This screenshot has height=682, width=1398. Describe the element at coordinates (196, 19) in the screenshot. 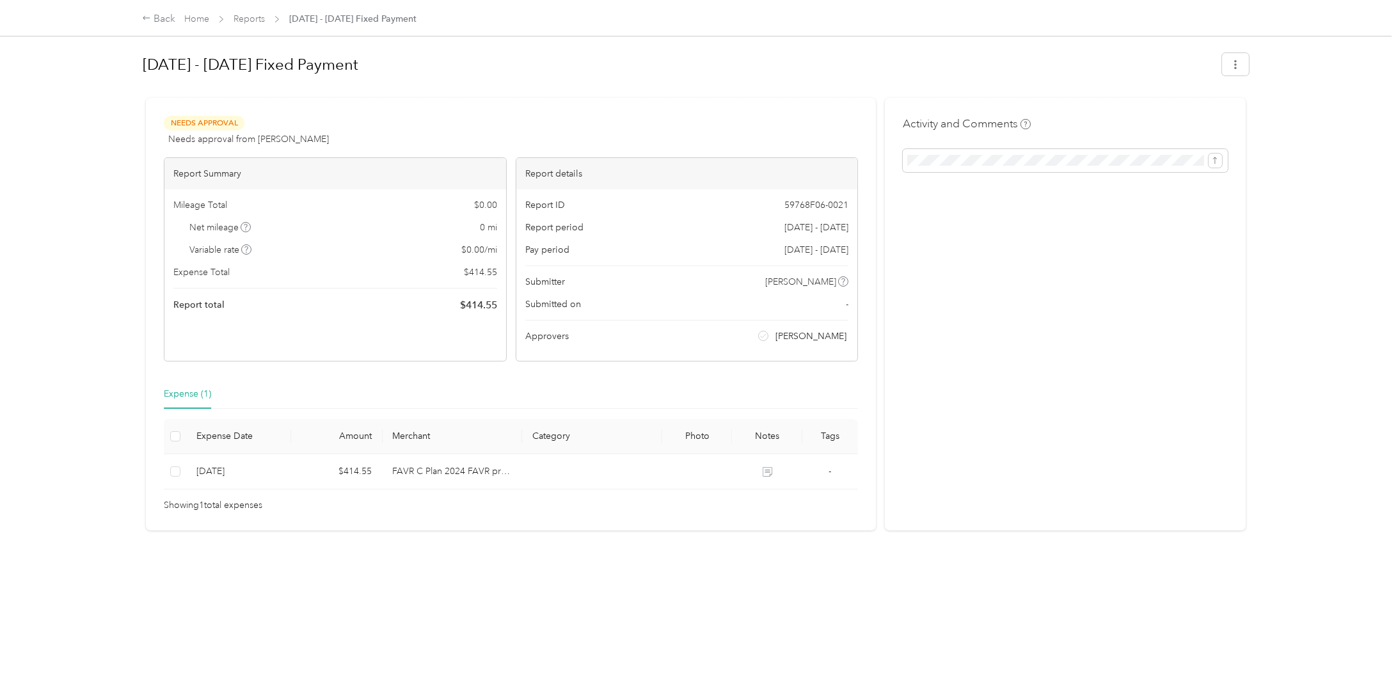

I see `a: Home` at that location.